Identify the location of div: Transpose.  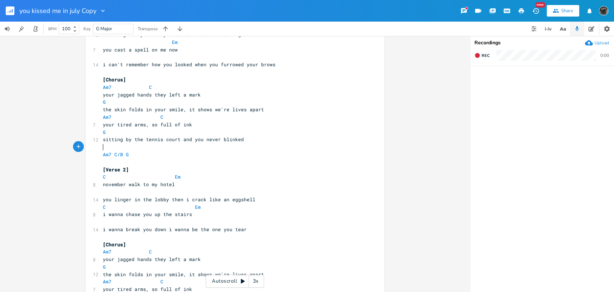
(147, 29).